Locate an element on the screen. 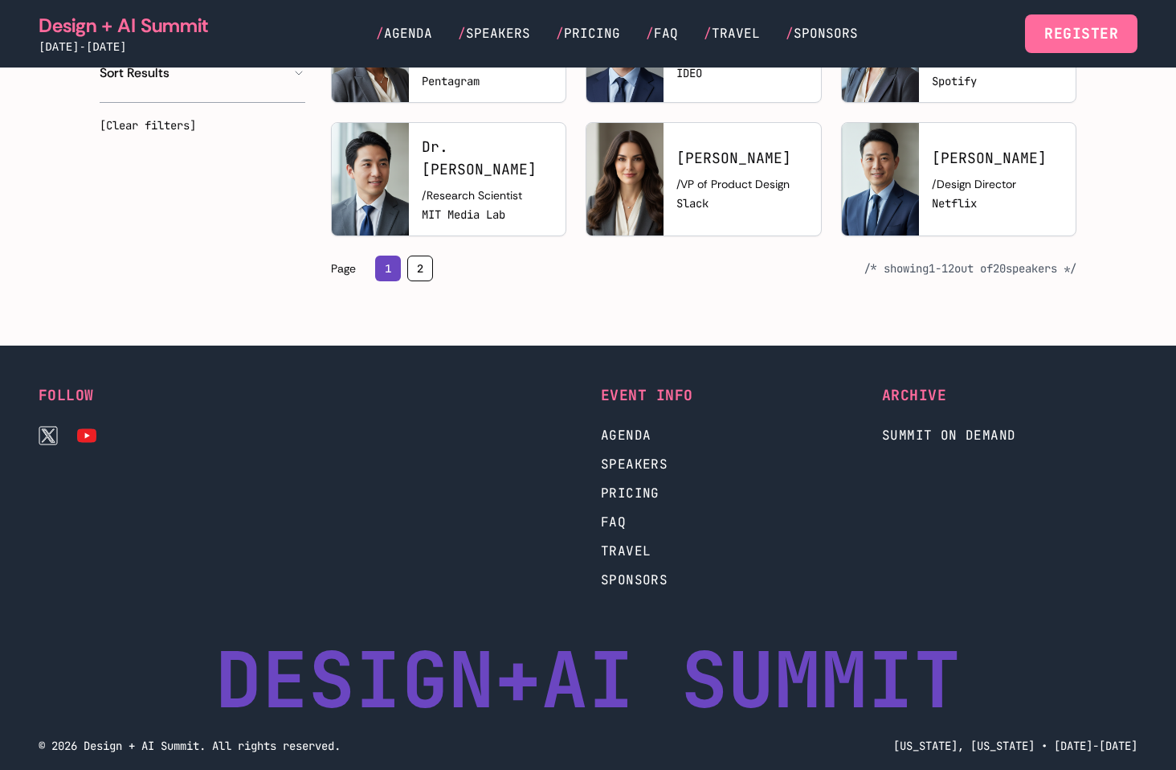  a: Summit on Demand is located at coordinates (1010, 435).